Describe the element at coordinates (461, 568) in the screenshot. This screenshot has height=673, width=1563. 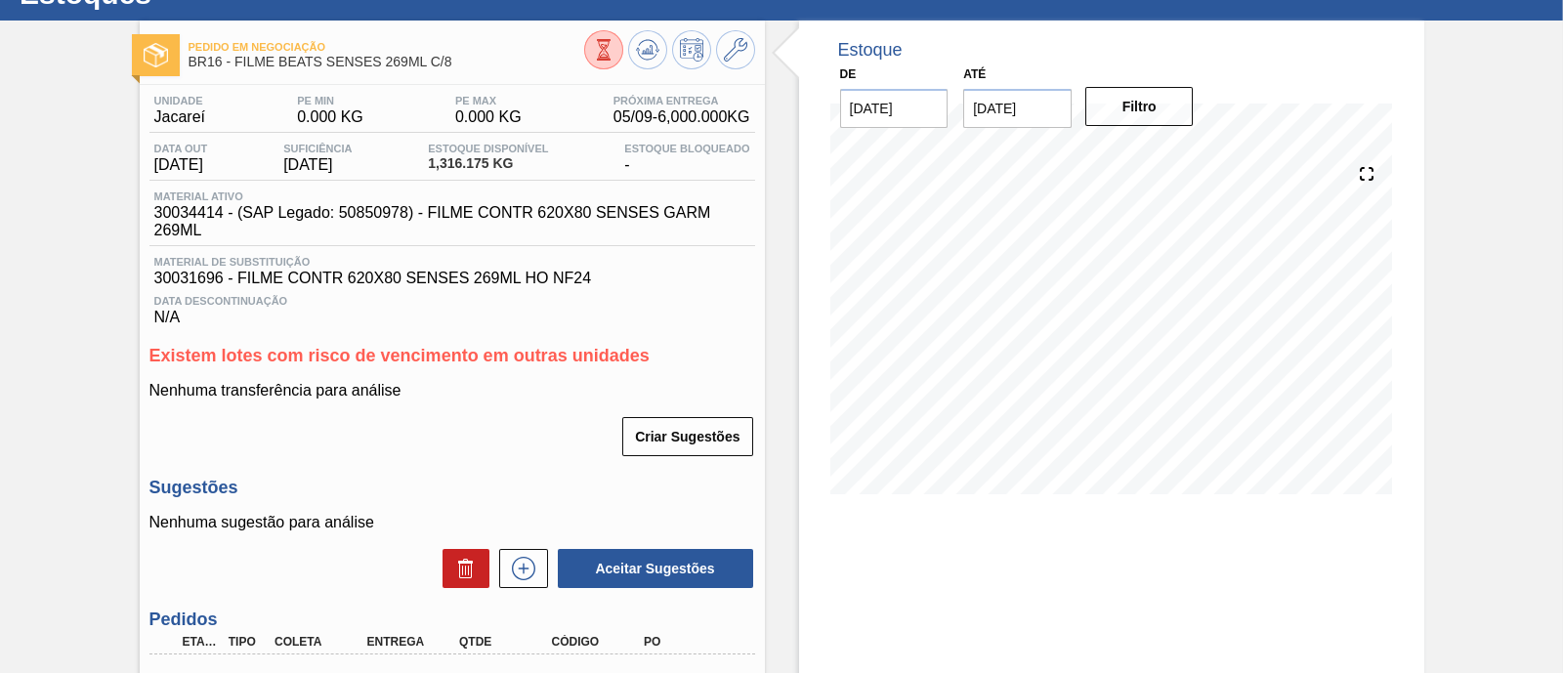
I see `div: Excluir Sugestões` at that location.